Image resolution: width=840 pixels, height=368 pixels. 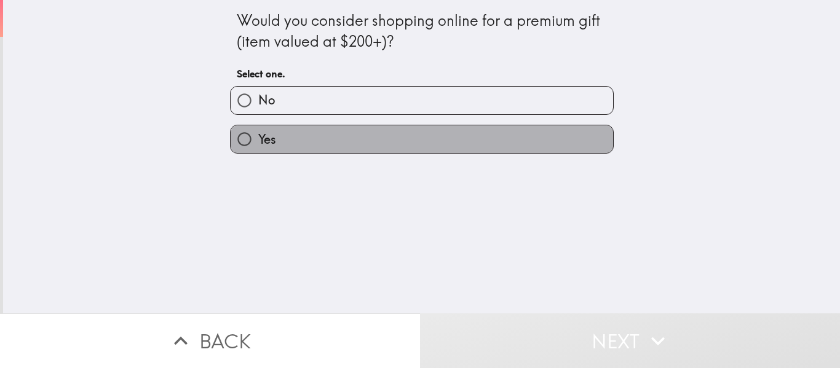 What do you see at coordinates (267, 140) in the screenshot?
I see `span: Yes` at bounding box center [267, 140].